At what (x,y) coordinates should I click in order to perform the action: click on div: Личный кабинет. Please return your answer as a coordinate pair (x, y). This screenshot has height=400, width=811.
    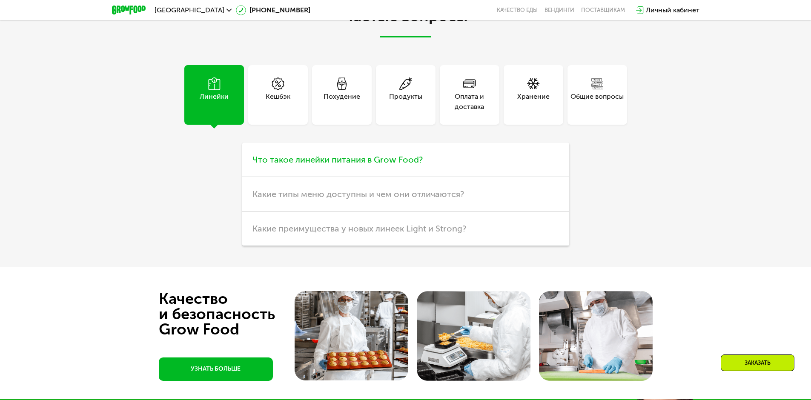
    Looking at the image, I should click on (672, 10).